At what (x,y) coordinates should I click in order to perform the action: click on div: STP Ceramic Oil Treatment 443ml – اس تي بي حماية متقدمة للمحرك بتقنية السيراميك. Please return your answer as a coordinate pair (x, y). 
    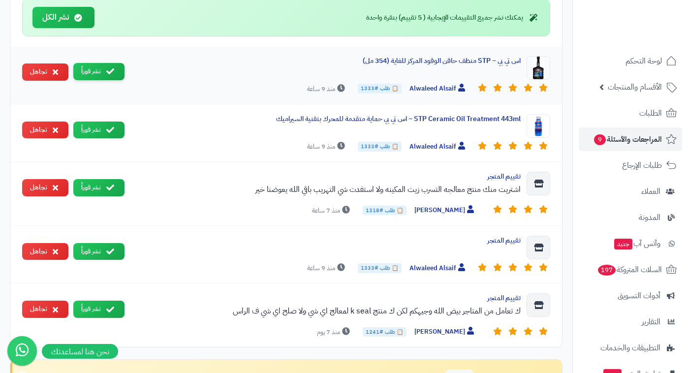
    Looking at the image, I should click on (326, 119).